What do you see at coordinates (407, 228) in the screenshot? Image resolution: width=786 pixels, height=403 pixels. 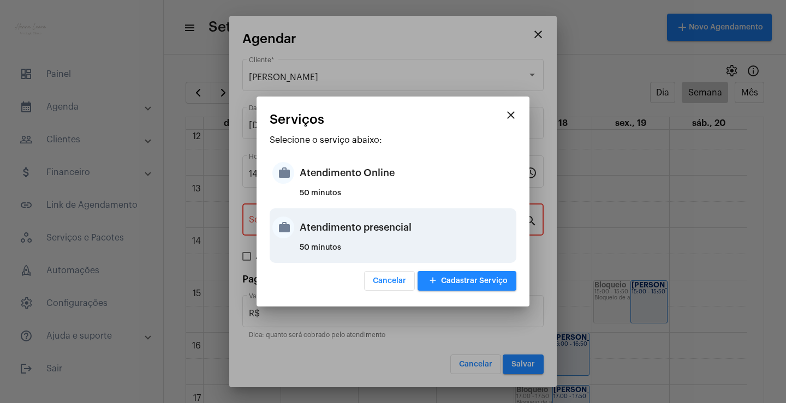 I see `div: Atendimento presencial` at bounding box center [407, 228].